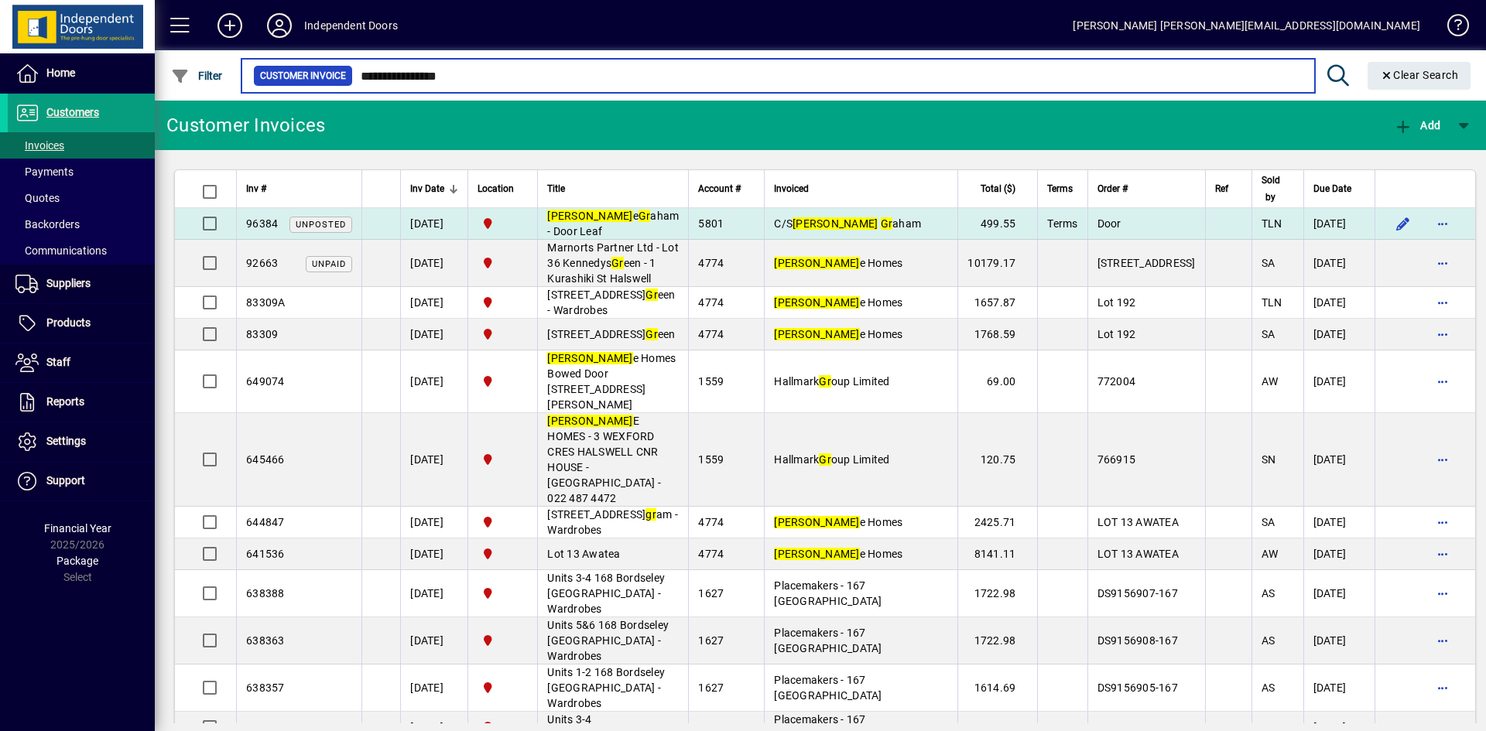 The height and width of the screenshot is (731, 1486). Describe the element at coordinates (81, 284) in the screenshot. I see `a: Suppliers` at that location.